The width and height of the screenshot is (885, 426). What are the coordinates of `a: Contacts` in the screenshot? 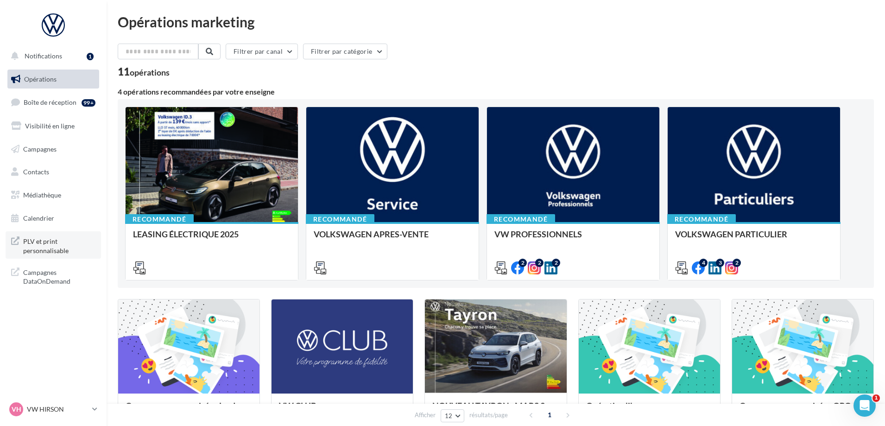 It's located at (53, 172).